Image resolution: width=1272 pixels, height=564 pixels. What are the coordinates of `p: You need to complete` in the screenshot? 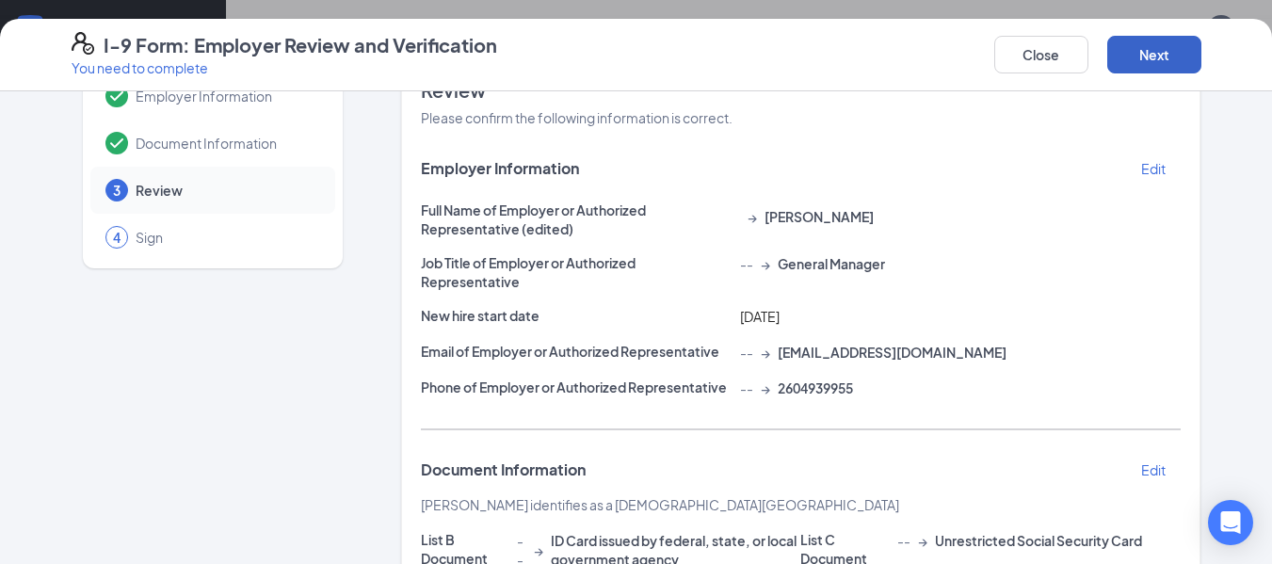 It's located at (284, 68).